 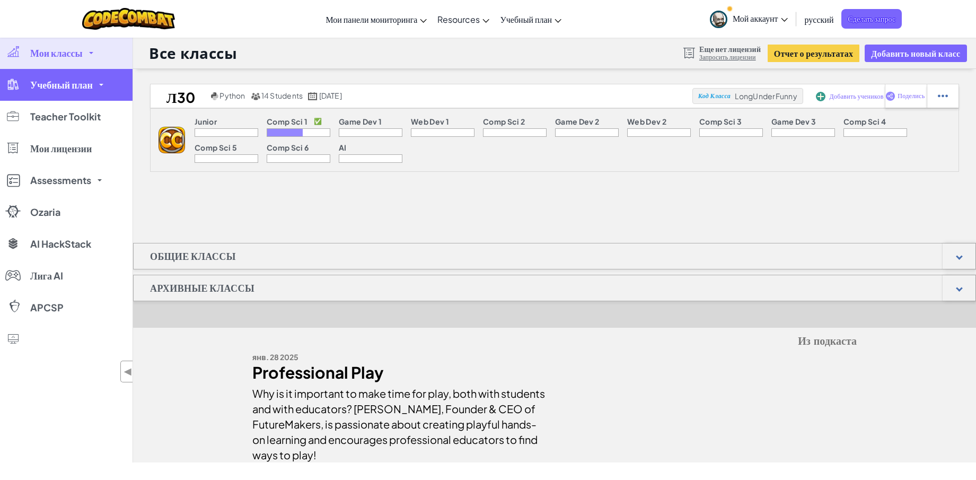 What do you see at coordinates (814, 53) in the screenshot?
I see `button: Отчет о результатах` at bounding box center [814, 53].